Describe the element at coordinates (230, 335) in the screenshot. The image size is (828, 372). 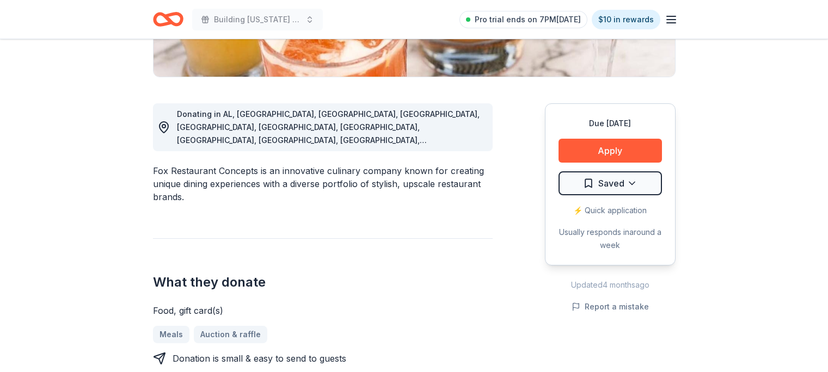
I see `a: Auction & raffle` at that location.